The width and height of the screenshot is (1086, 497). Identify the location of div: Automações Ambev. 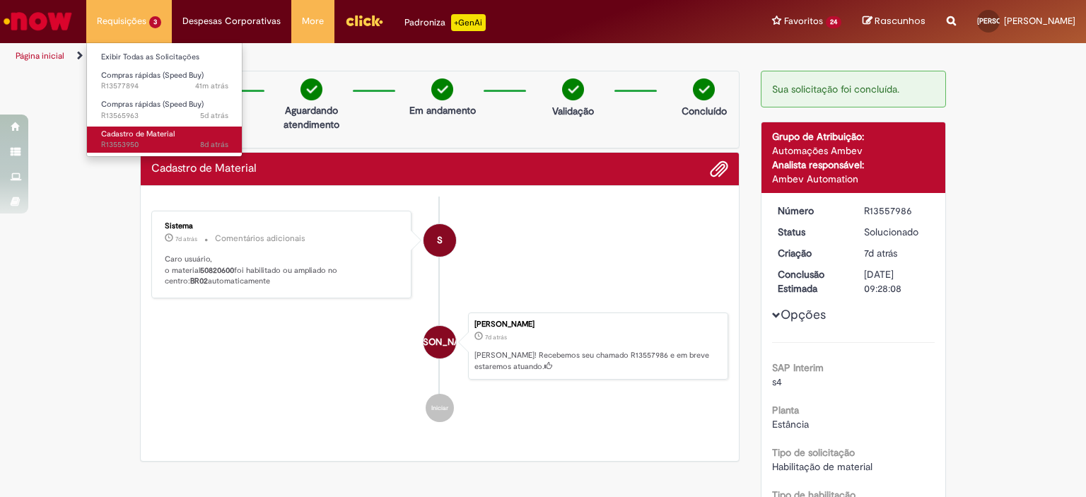
(853, 151).